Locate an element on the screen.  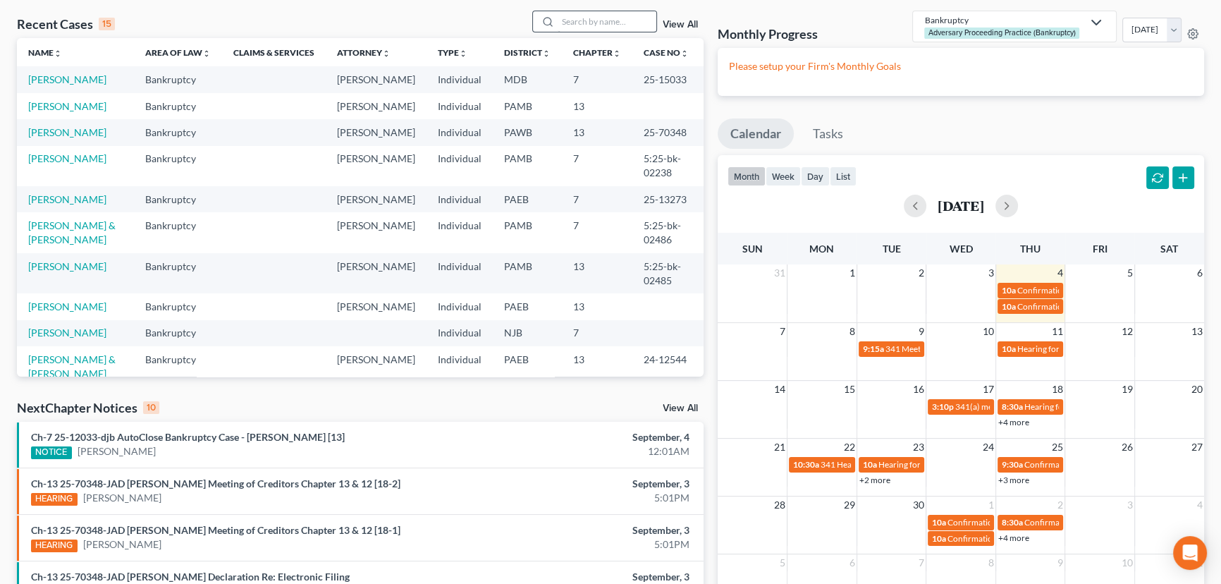
span: 10:30a is located at coordinates (806, 464).